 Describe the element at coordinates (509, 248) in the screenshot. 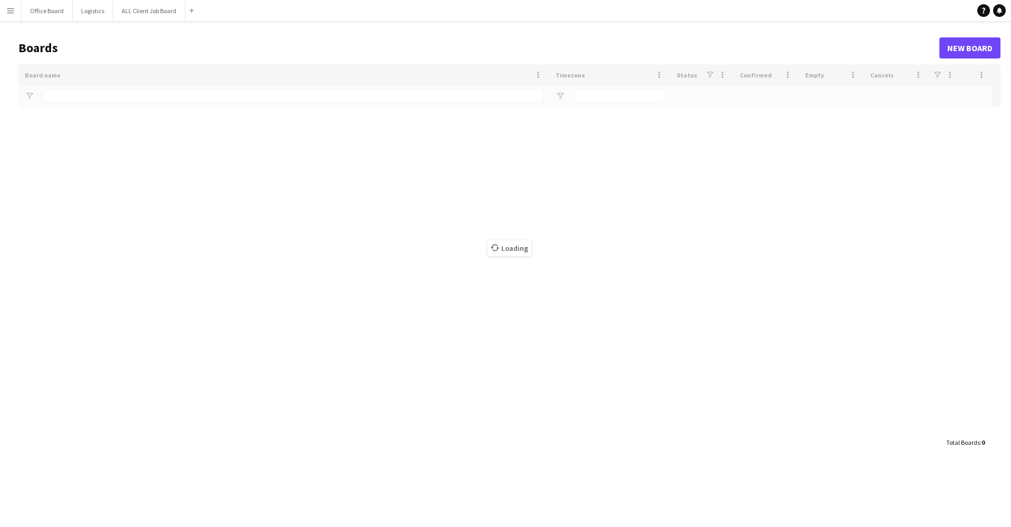

I see `span: Loading` at that location.